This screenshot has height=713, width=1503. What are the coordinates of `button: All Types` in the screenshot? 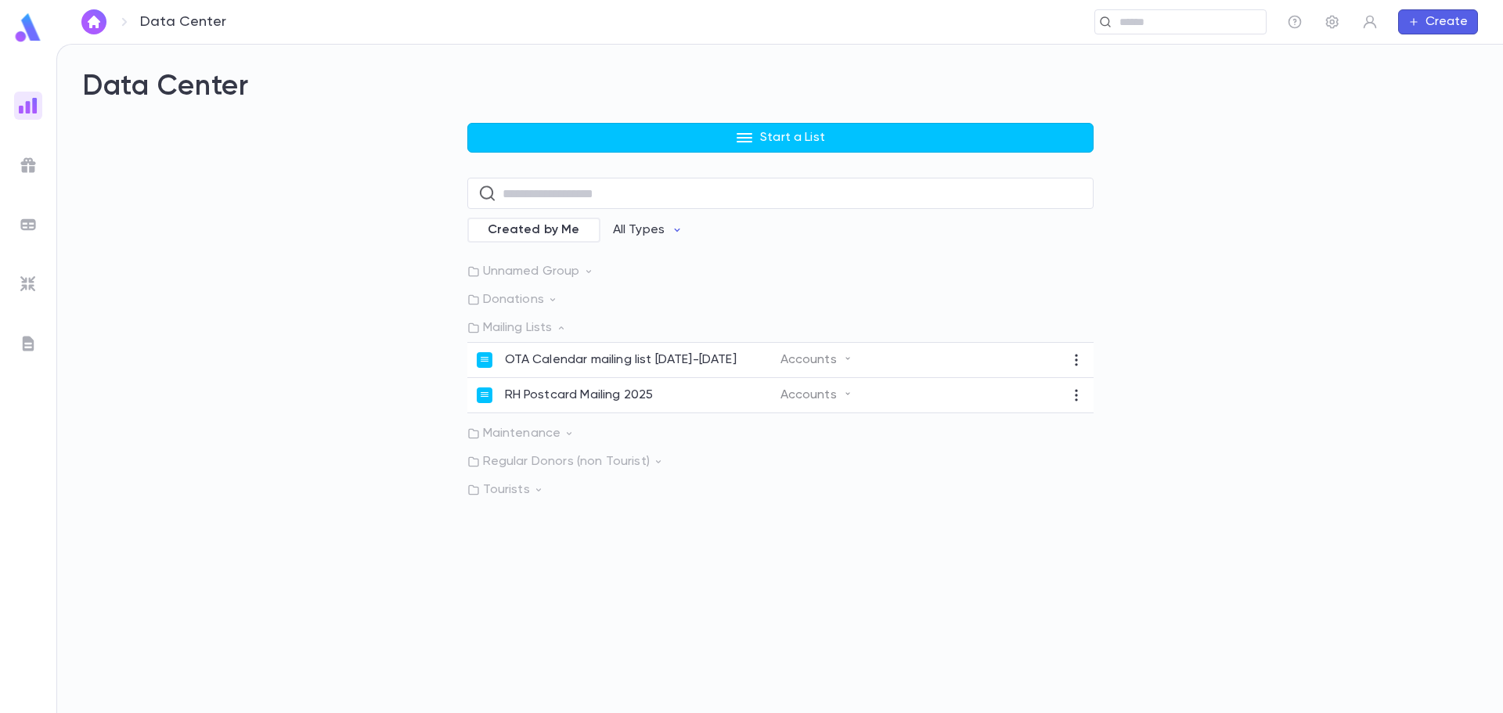 It's located at (648, 230).